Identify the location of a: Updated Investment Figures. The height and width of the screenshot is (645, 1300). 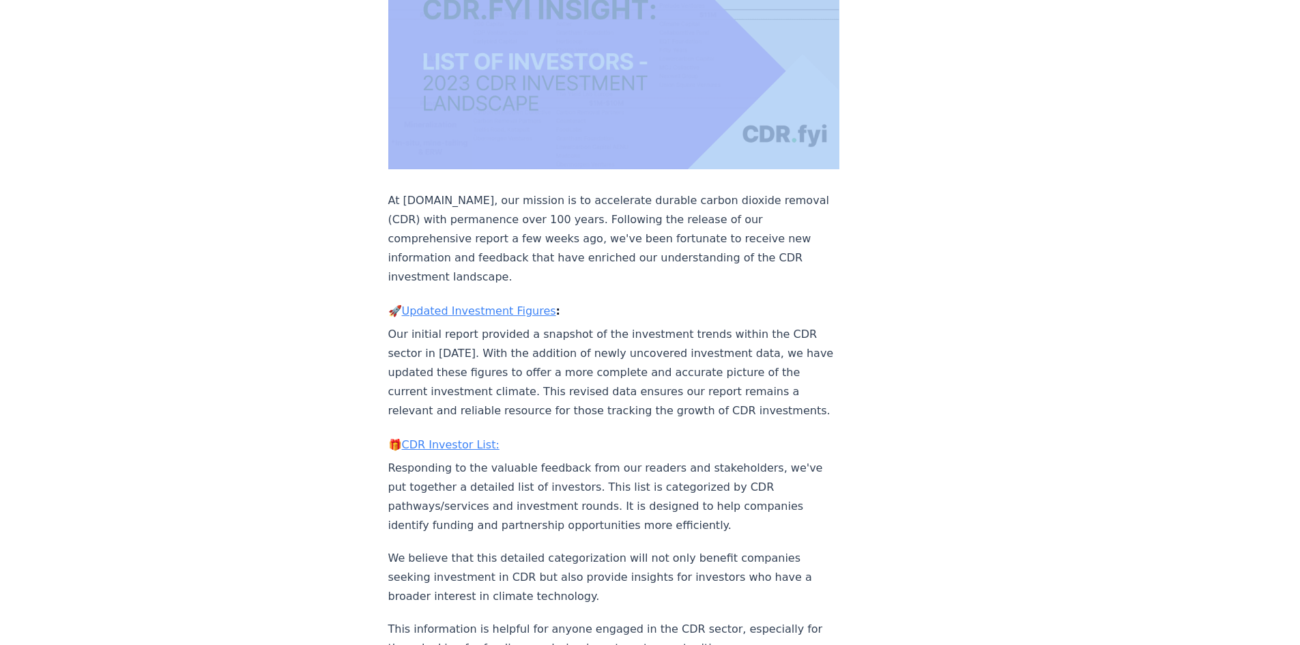
(479, 311).